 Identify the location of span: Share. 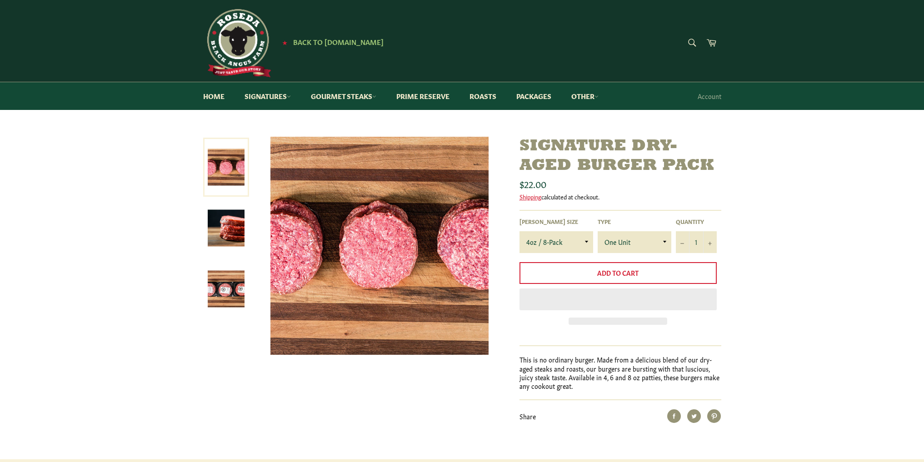
(528, 416).